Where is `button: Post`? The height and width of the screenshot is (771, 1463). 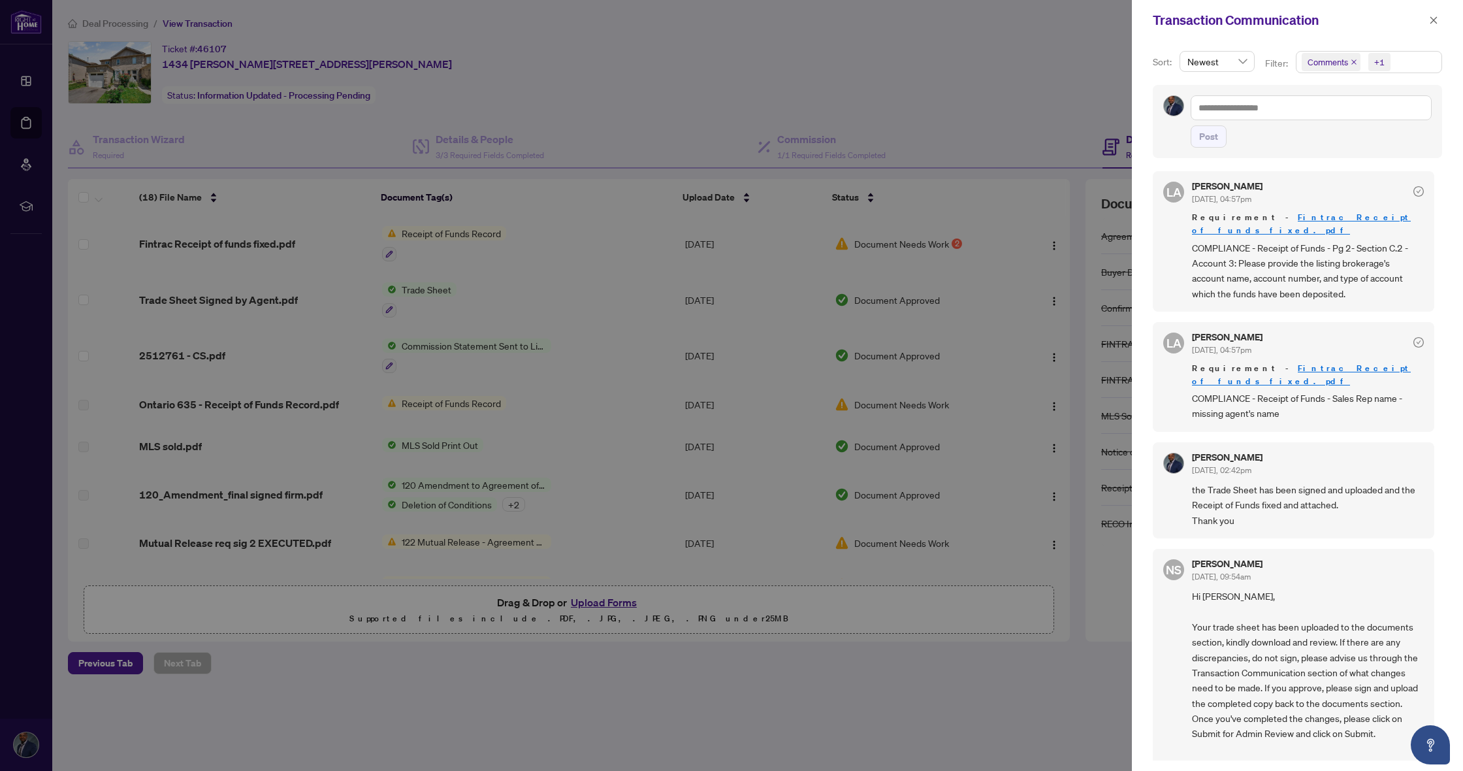 button: Post is located at coordinates (1208, 137).